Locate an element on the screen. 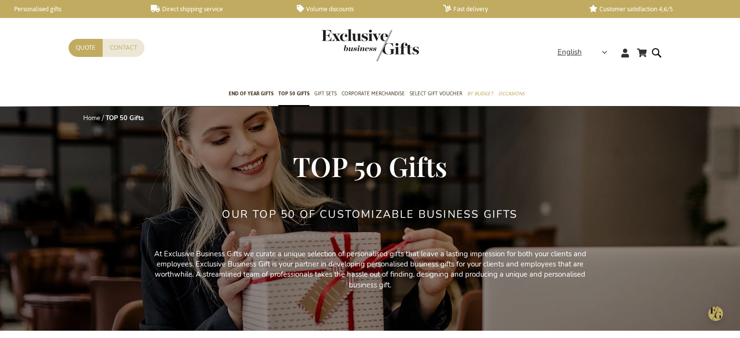 Image resolution: width=740 pixels, height=338 pixels. a: Volume discounts is located at coordinates (362, 9).